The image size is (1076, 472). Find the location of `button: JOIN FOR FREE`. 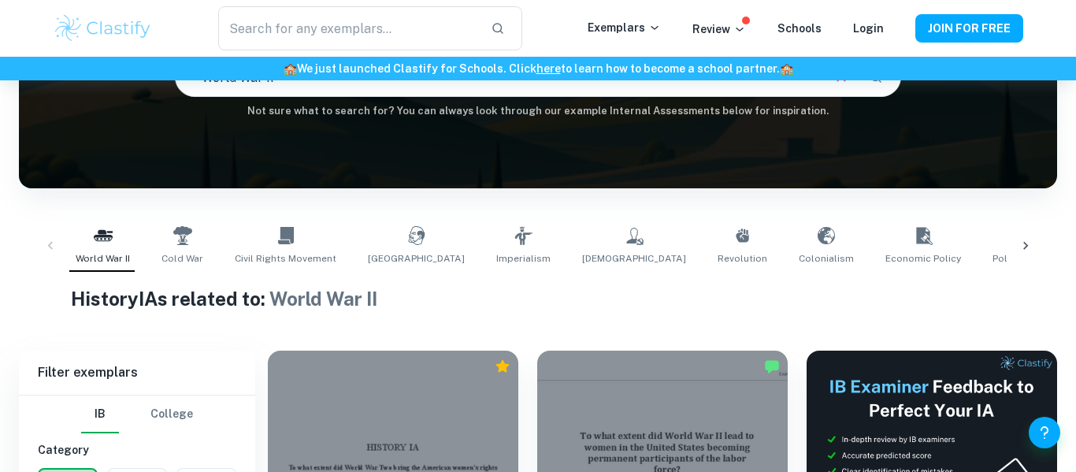

button: JOIN FOR FREE is located at coordinates (969, 28).